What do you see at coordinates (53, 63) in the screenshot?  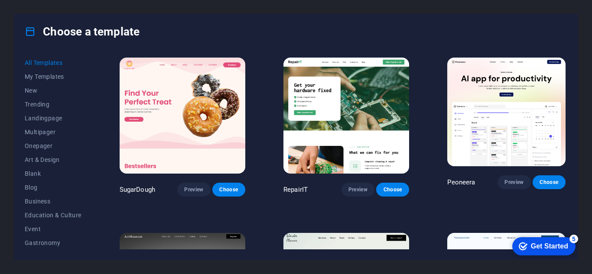 I see `button: All Templates` at bounding box center [53, 63].